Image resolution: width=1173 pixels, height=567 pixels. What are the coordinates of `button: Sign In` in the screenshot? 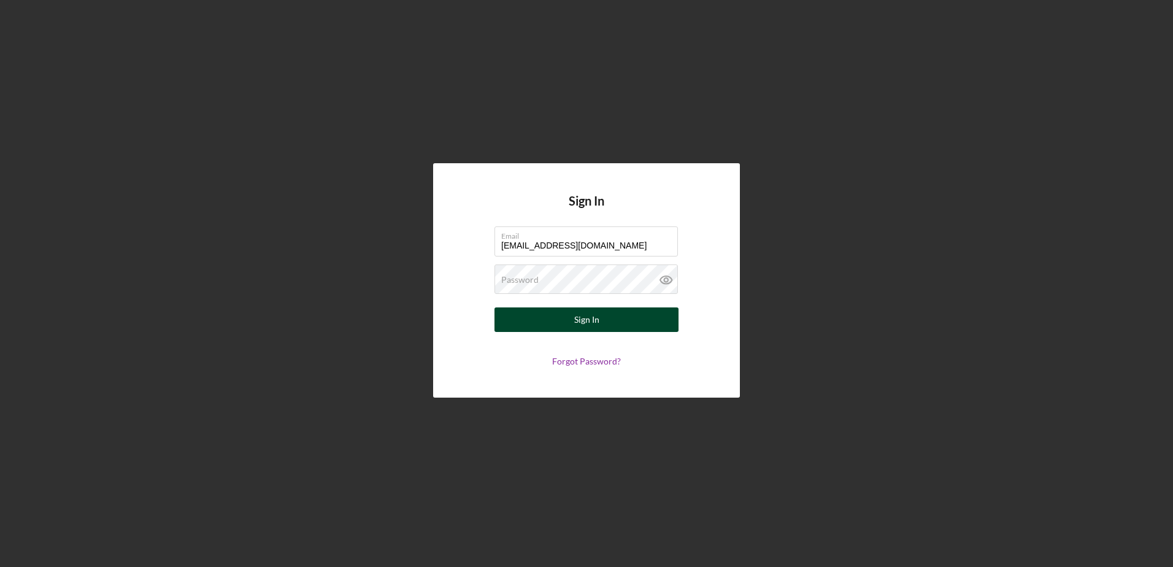 It's located at (586, 320).